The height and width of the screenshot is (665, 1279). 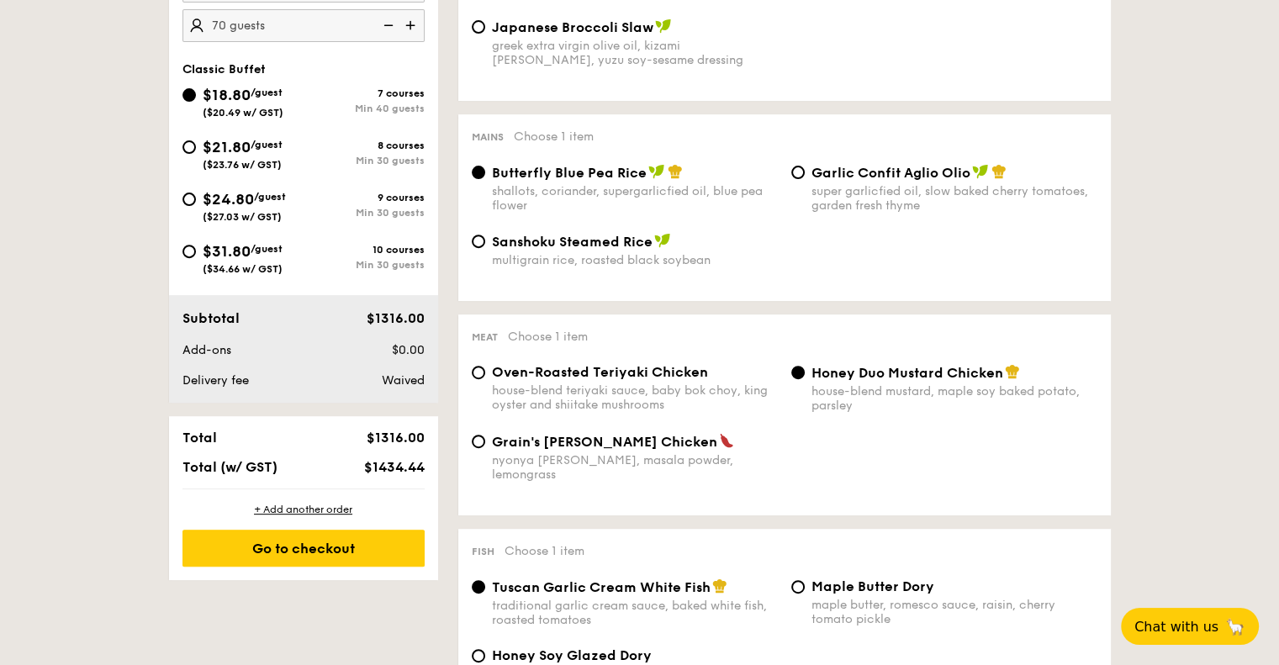 I want to click on input: Tuscan Garlic Cream White Fishtraditional garlic cream sauce, baked white fish, roasted tomatoes, so click(x=478, y=587).